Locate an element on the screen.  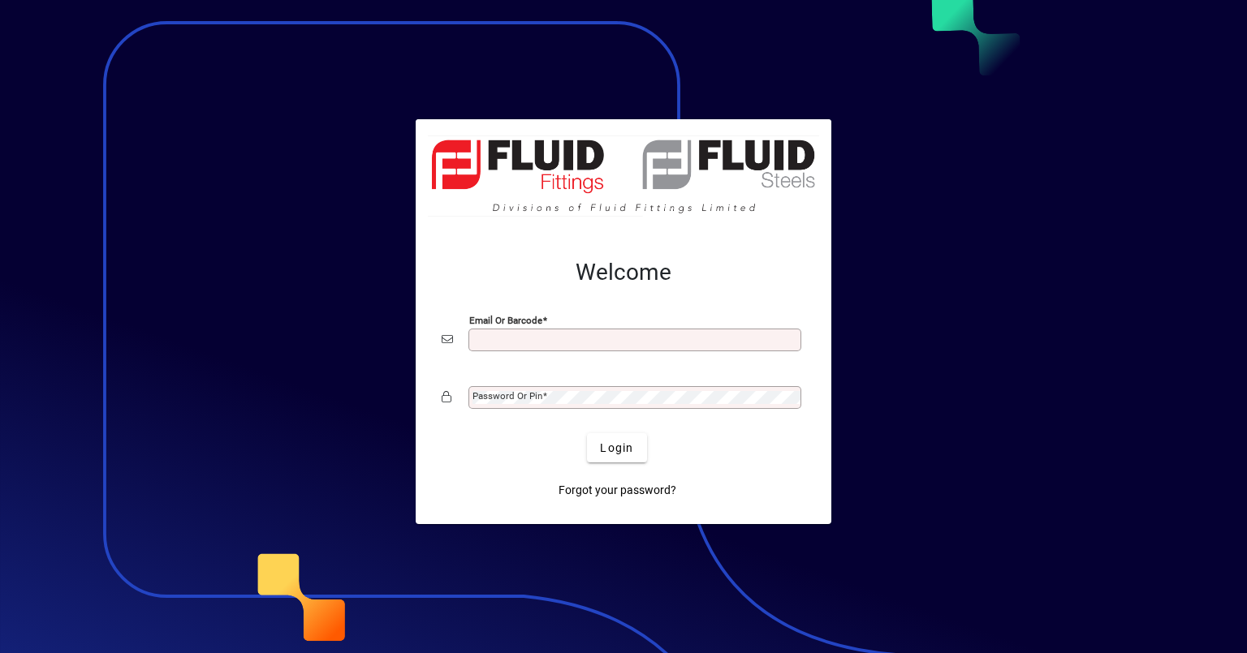
button: Login is located at coordinates (616, 448).